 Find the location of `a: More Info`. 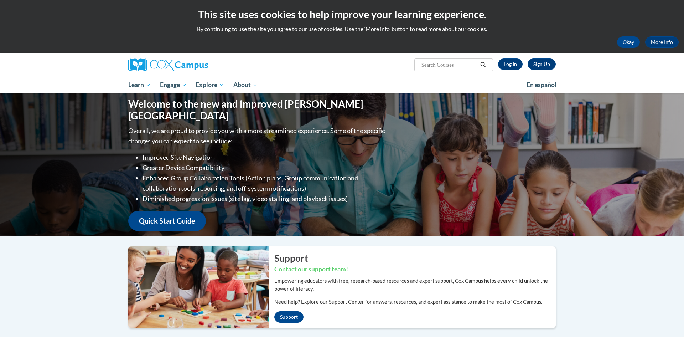

a: More Info is located at coordinates (662, 42).